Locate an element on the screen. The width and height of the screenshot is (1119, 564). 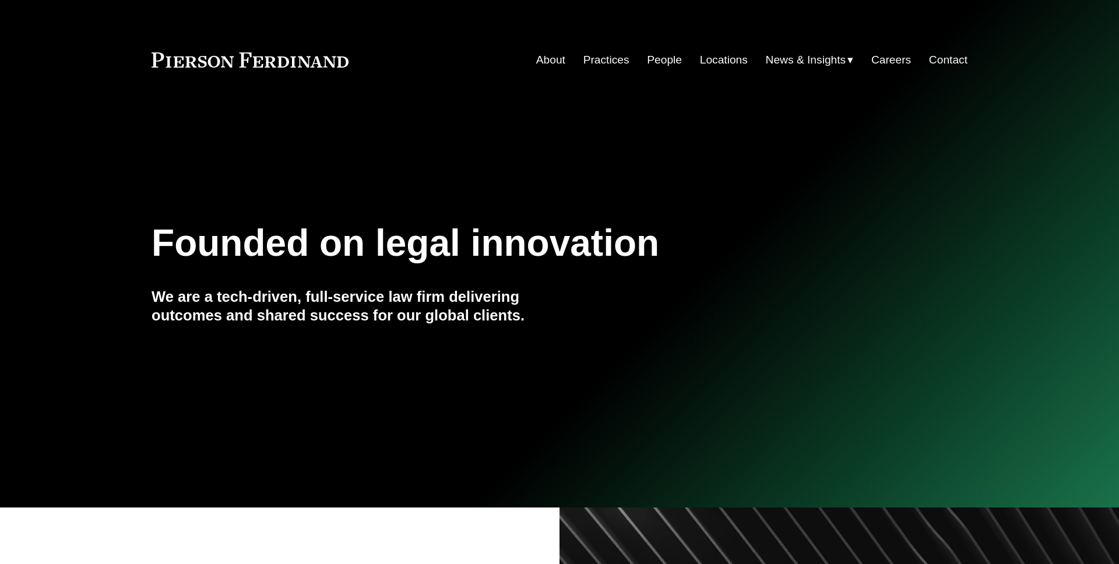
h1: Founded on legal innovation is located at coordinates (491, 243).